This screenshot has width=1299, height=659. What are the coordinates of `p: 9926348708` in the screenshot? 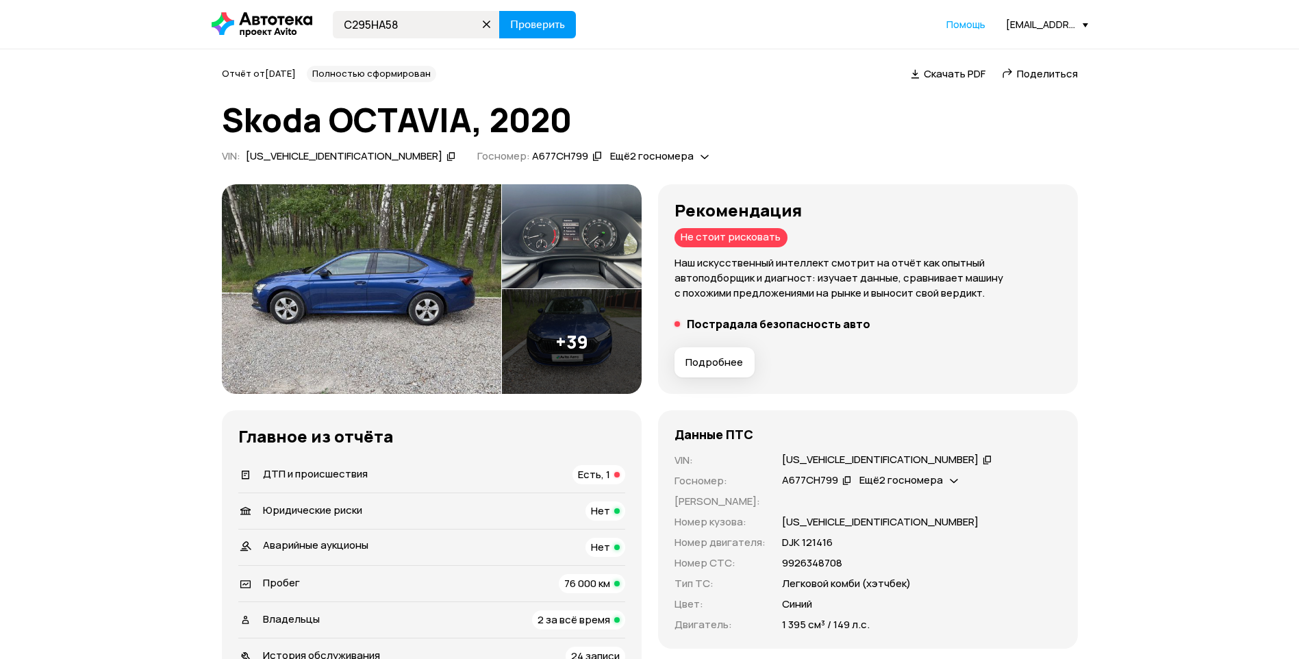 It's located at (812, 563).